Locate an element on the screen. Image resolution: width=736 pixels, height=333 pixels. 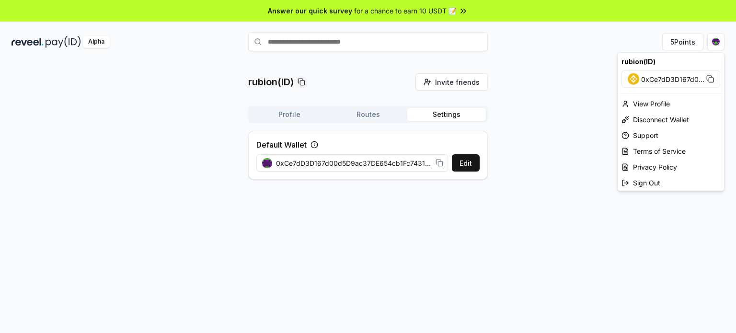
div: Terms of Service is located at coordinates (671, 151).